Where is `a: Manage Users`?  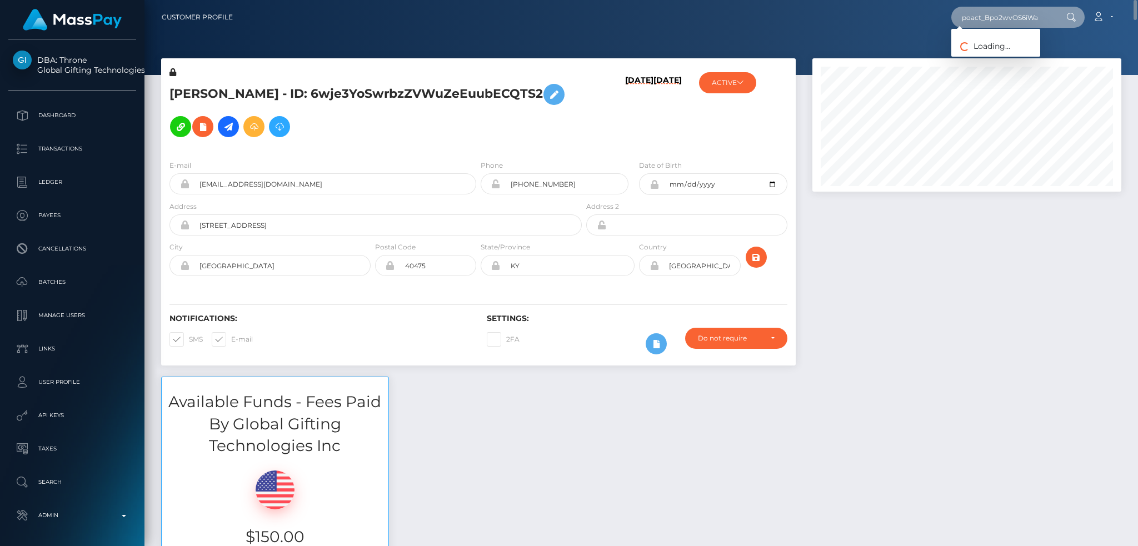 a: Manage Users is located at coordinates (72, 316).